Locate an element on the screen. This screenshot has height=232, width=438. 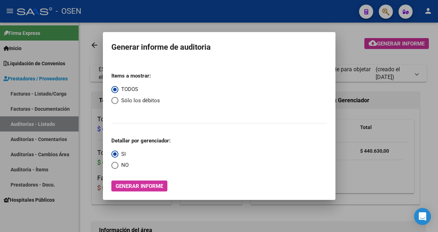
span: NO is located at coordinates (123, 165).